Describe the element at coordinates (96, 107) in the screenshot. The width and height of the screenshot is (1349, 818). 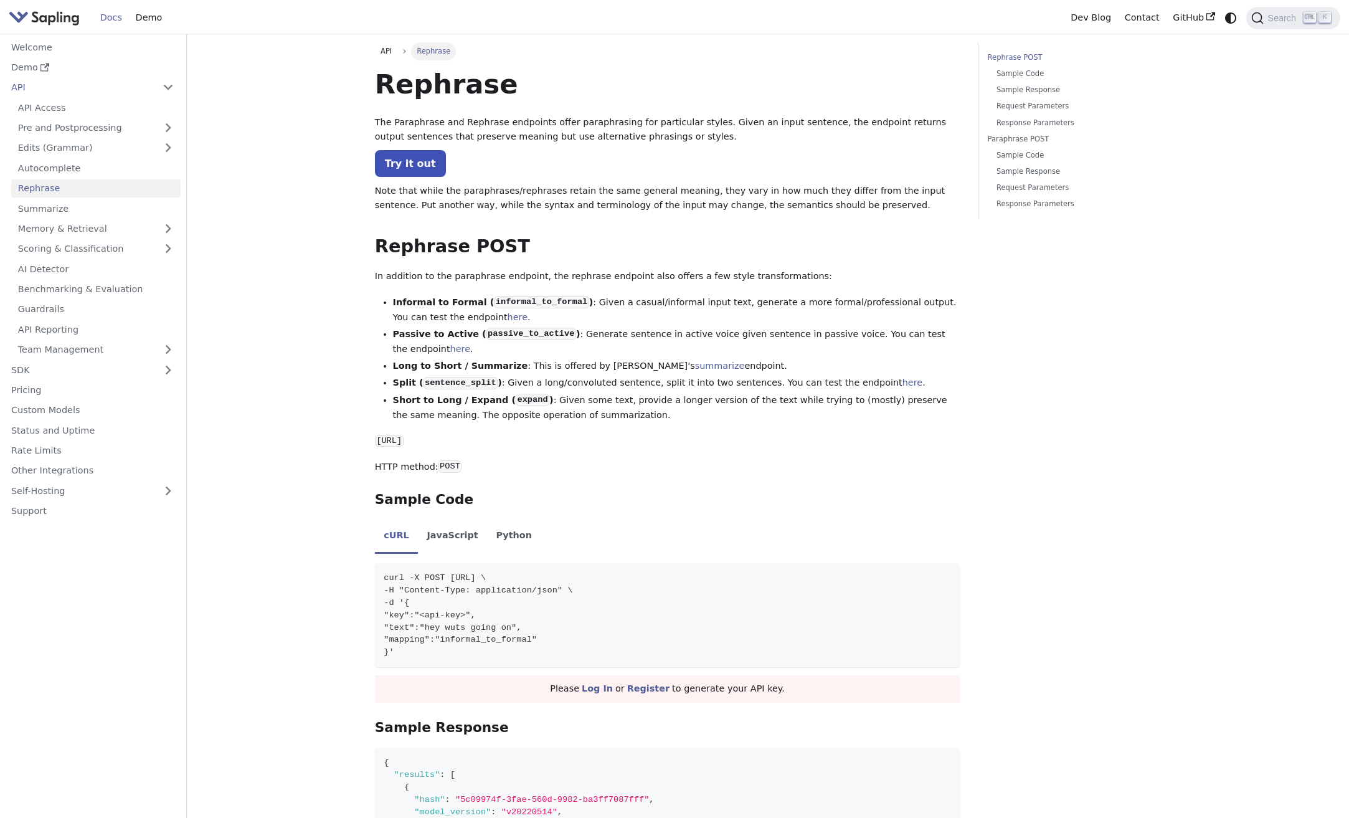
I see `a: API Access` at that location.